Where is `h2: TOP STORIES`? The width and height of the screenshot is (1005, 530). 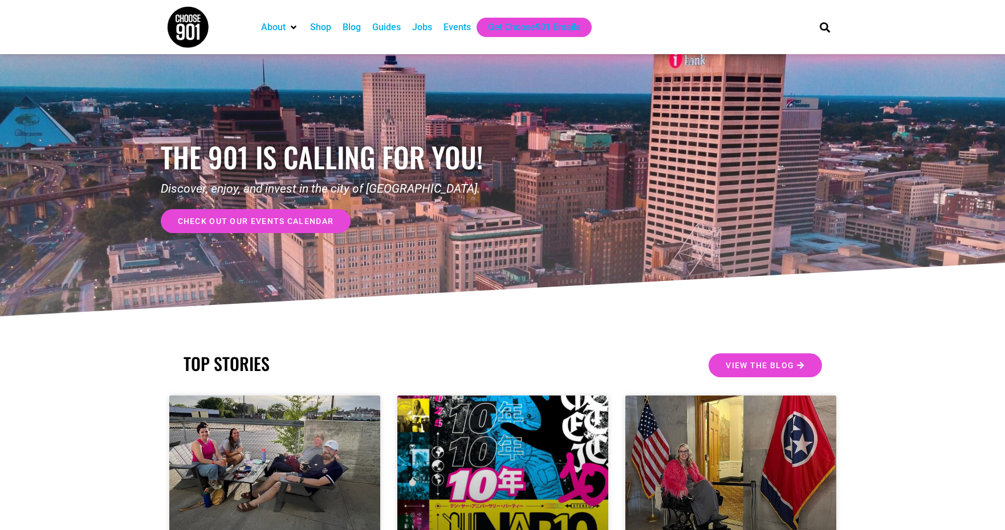
h2: TOP STORIES is located at coordinates (340, 364).